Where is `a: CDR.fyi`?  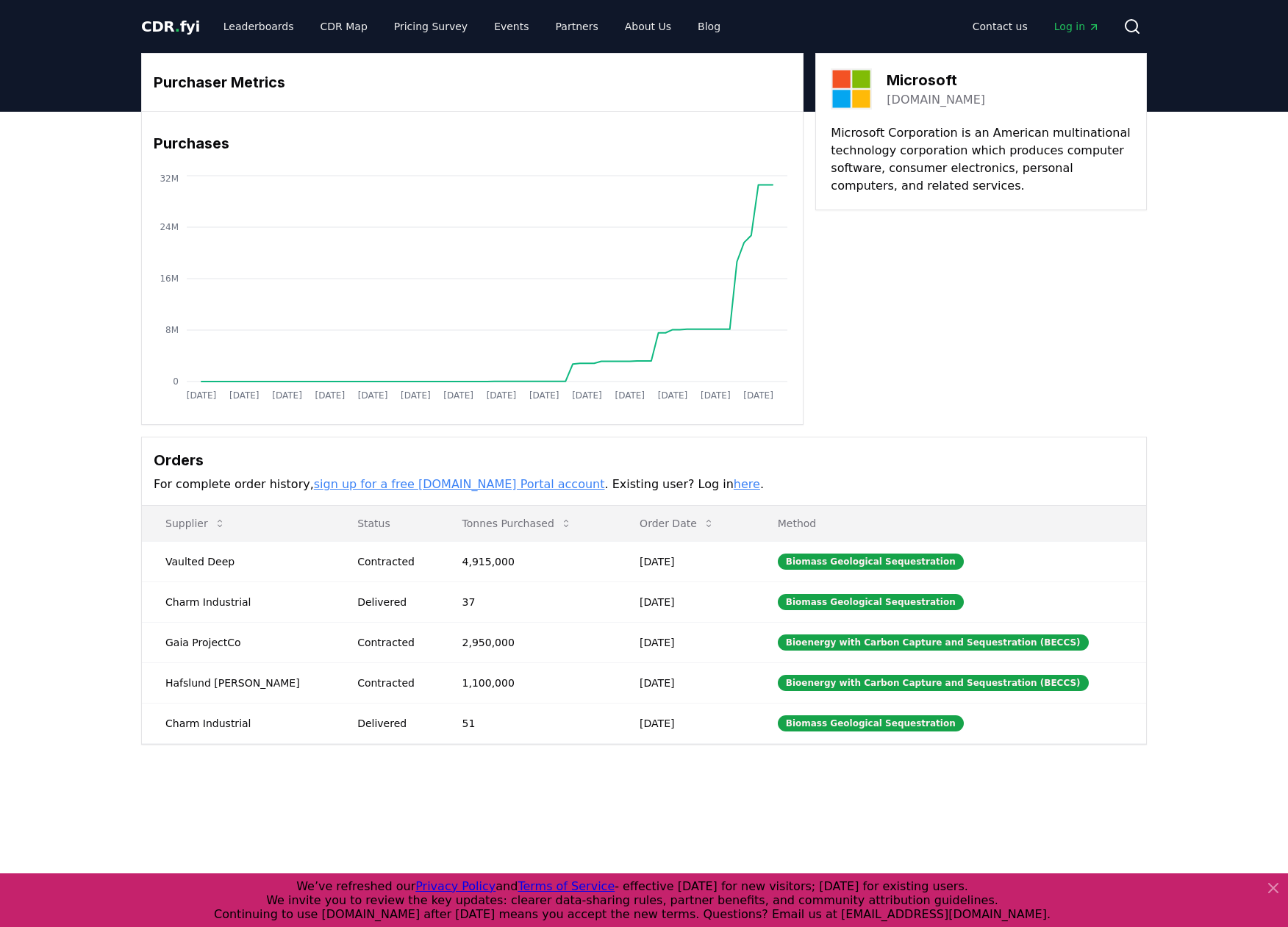 a: CDR.fyi is located at coordinates (171, 27).